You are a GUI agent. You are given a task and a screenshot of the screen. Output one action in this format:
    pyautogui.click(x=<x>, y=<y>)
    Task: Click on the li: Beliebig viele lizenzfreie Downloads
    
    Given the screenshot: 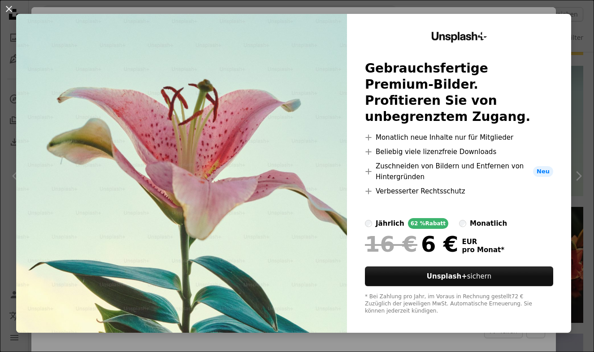 What is the action you would take?
    pyautogui.click(x=459, y=152)
    